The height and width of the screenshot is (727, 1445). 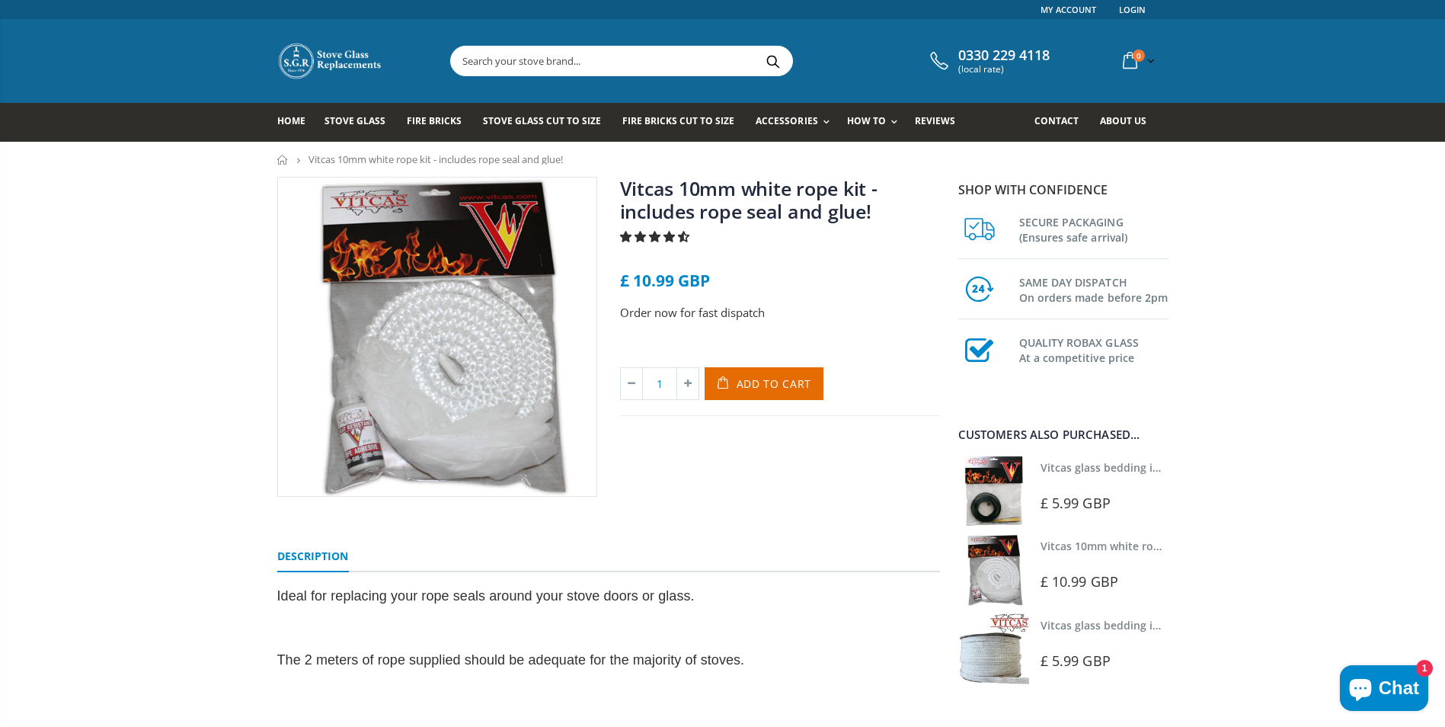 What do you see at coordinates (440, 122) in the screenshot?
I see `a: Fire Bricks` at bounding box center [440, 122].